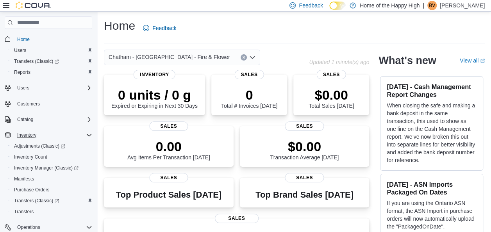 The image size is (491, 232). What do you see at coordinates (407, 61) in the screenshot?
I see `h2: What's new` at bounding box center [407, 61].